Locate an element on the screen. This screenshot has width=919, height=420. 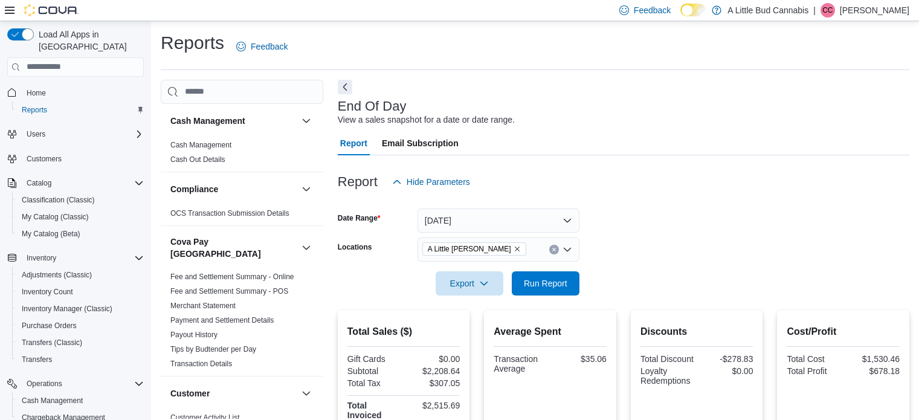
span: Cash Out Details is located at coordinates (197, 159).